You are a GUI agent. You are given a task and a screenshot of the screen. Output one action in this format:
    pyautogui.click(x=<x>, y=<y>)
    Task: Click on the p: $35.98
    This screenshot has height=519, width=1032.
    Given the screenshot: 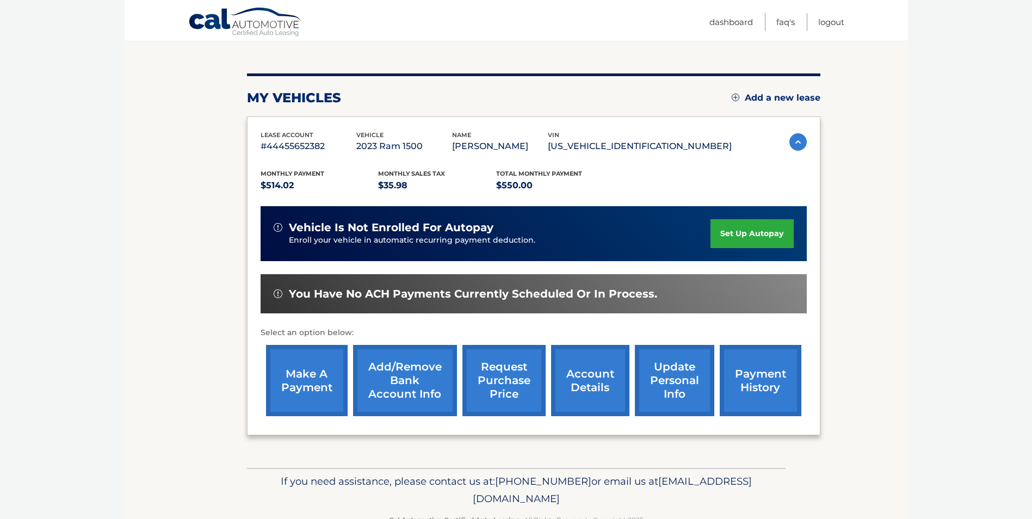 What is the action you would take?
    pyautogui.click(x=437, y=185)
    